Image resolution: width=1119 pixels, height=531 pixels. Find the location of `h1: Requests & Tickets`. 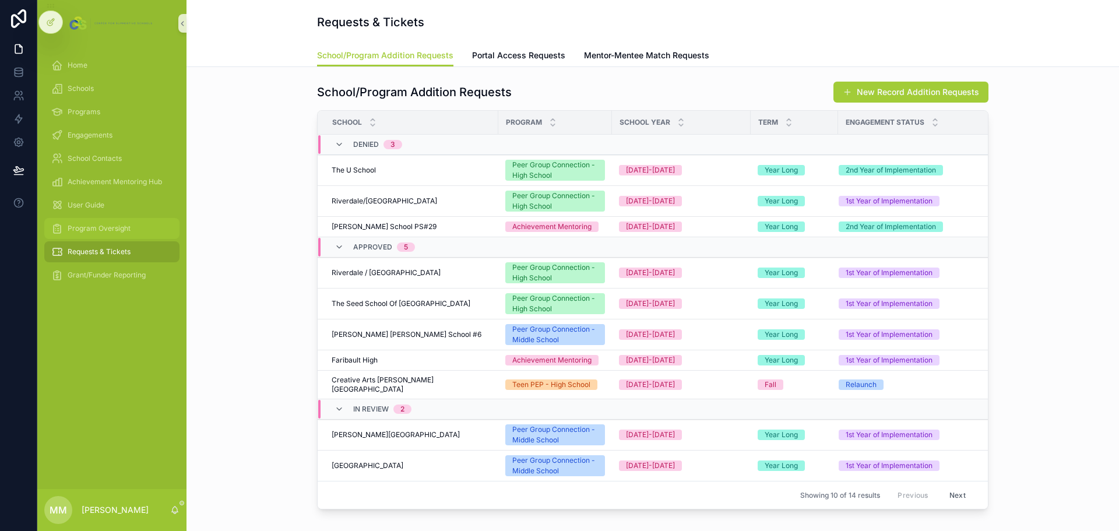

h1: Requests & Tickets is located at coordinates (371, 22).